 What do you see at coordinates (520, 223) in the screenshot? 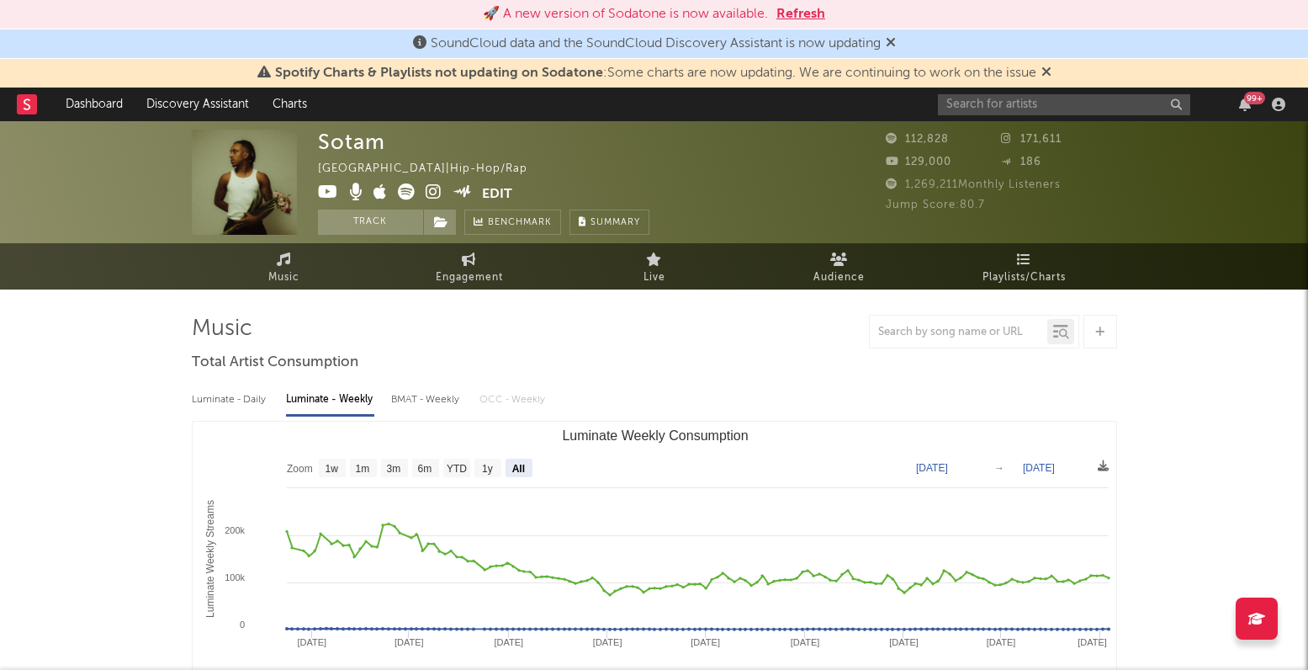
I see `span: Benchmark` at bounding box center [520, 223].